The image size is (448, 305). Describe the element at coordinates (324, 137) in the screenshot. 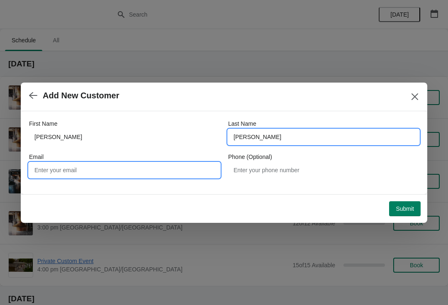

I see `input: Smith` at that location.